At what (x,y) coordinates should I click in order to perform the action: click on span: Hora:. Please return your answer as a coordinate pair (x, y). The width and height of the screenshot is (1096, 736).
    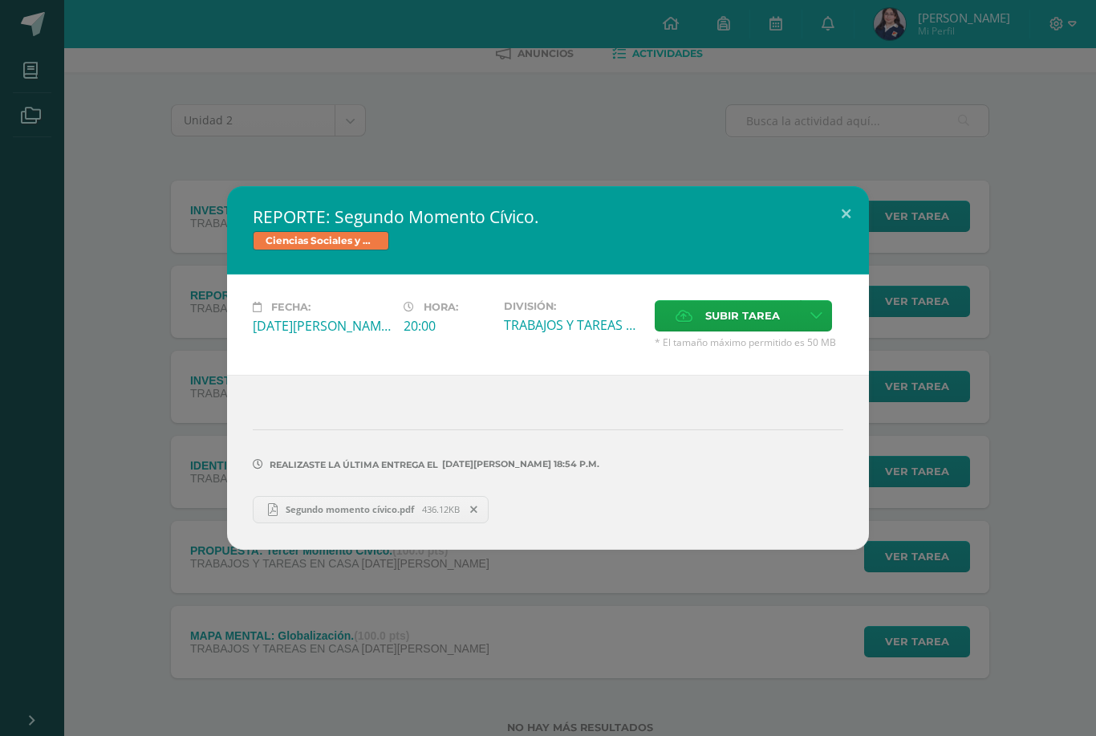
    Looking at the image, I should click on (441, 307).